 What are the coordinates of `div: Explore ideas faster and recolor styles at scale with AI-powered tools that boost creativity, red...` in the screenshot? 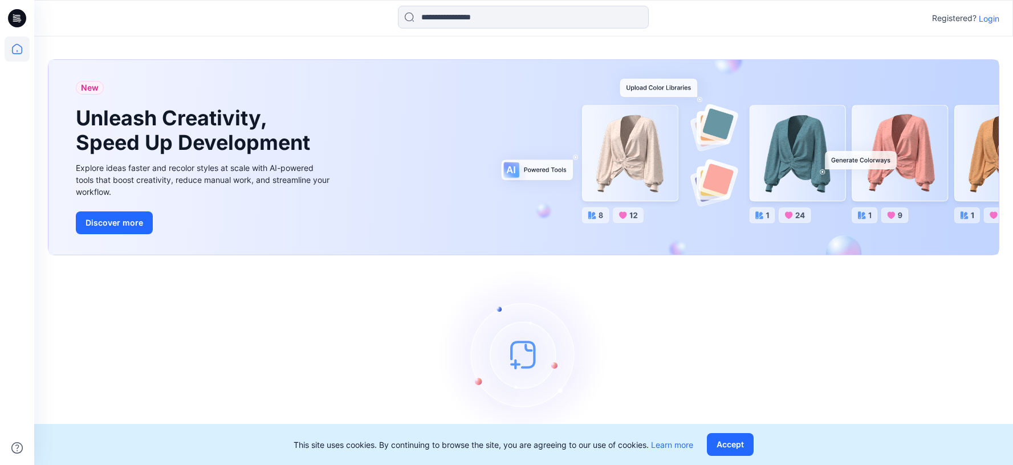 It's located at (204, 180).